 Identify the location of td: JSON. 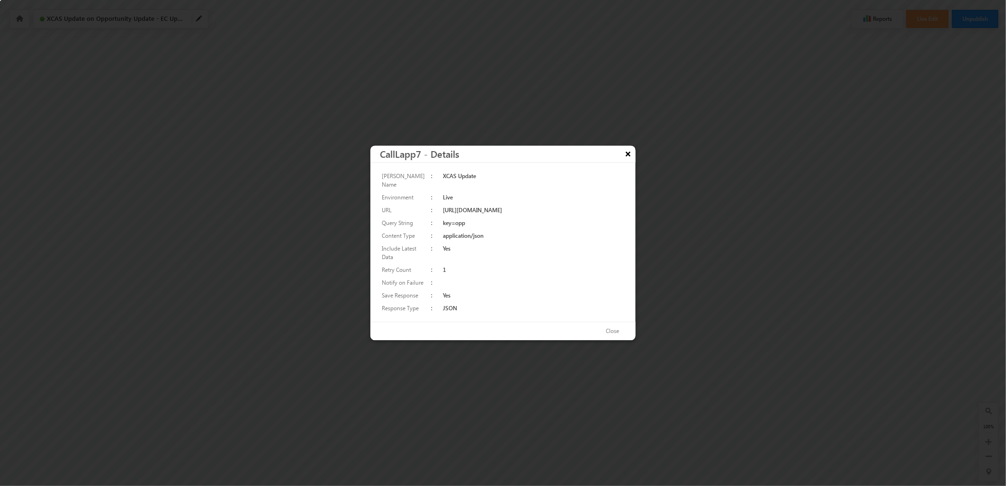
(533, 308).